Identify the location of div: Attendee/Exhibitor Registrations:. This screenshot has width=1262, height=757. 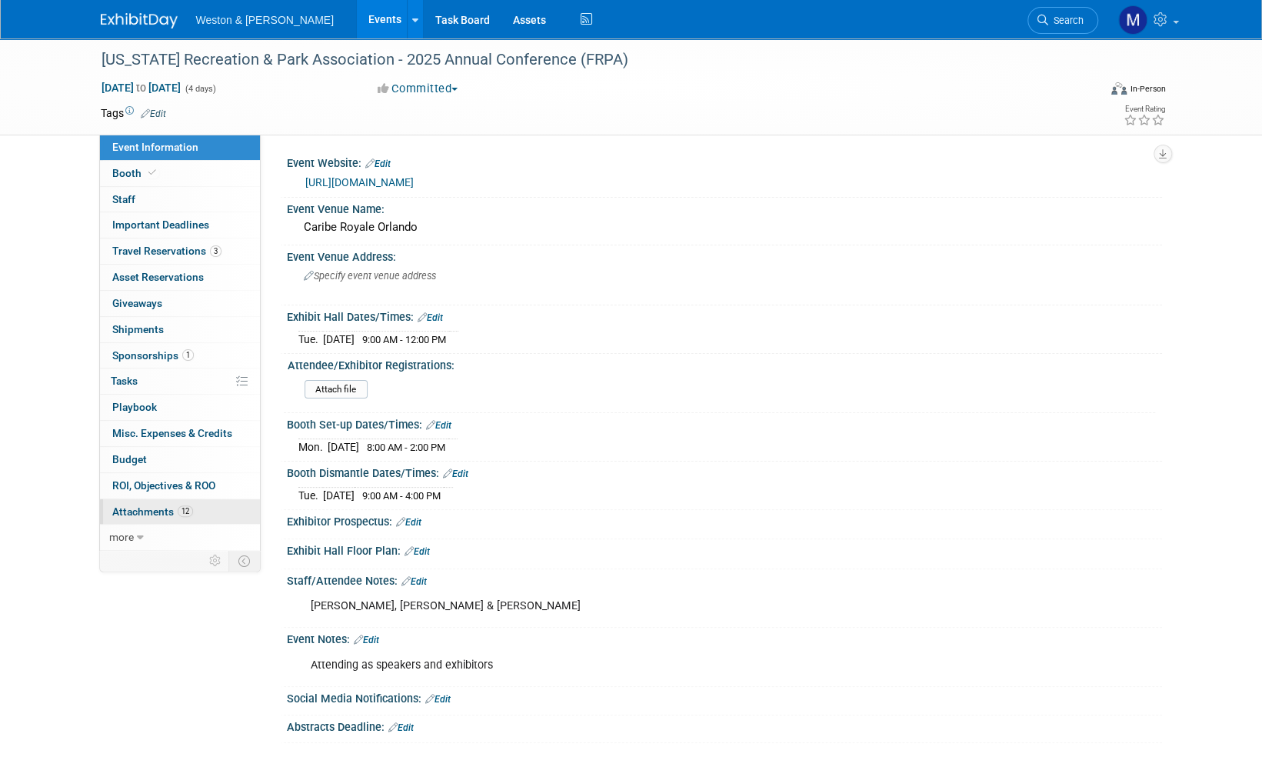
(721, 363).